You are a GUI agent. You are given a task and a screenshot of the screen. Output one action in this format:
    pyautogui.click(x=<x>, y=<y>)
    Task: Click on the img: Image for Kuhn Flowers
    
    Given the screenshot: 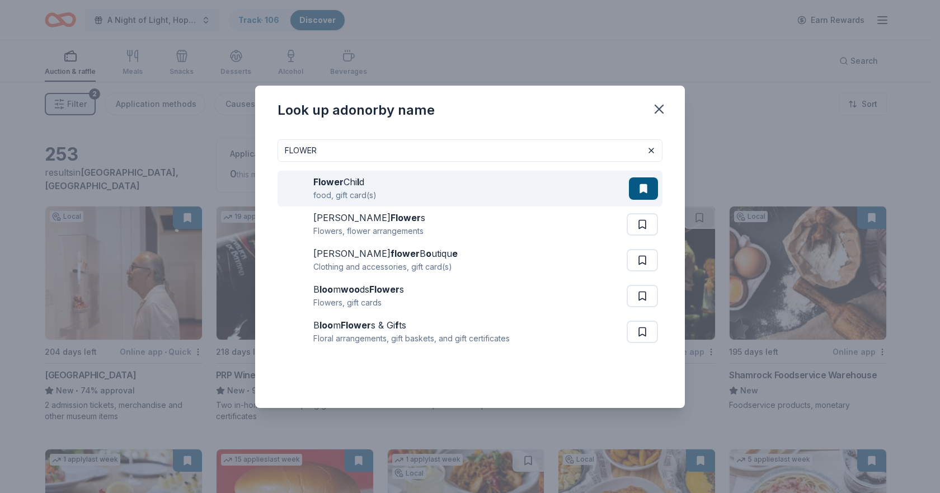 What is the action you would take?
    pyautogui.click(x=295, y=224)
    